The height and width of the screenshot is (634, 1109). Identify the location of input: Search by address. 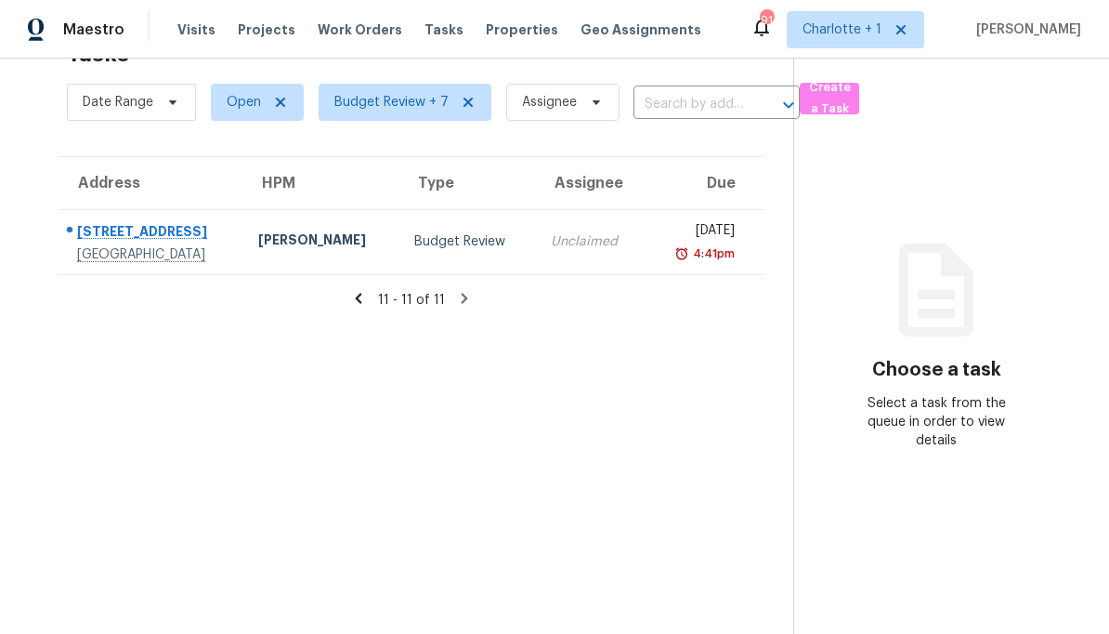
(690, 104).